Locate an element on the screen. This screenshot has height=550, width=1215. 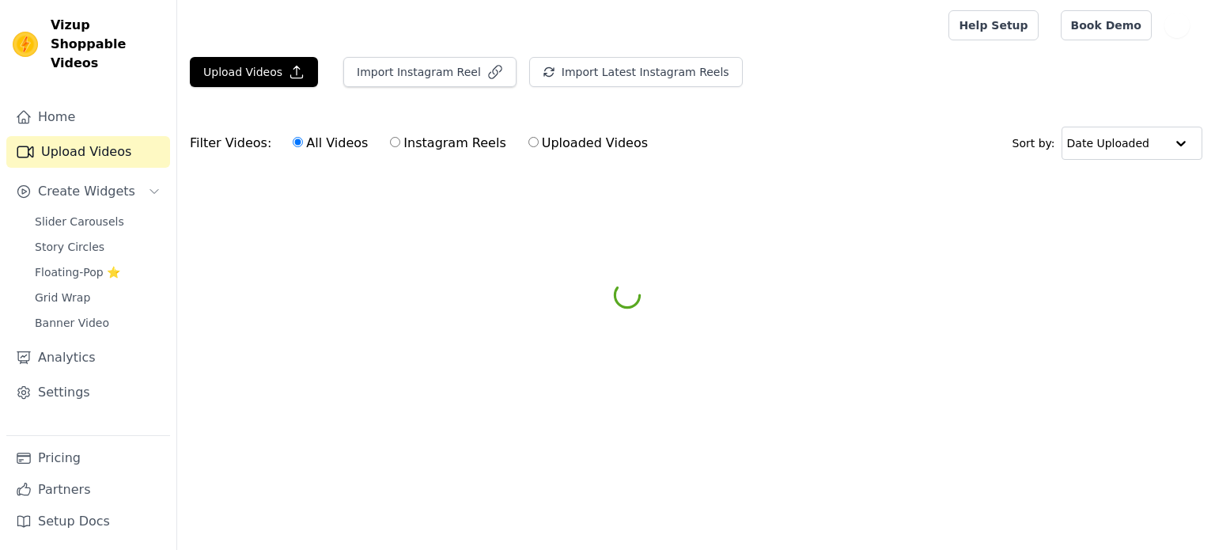
label: Uploaded Videos is located at coordinates (588, 143).